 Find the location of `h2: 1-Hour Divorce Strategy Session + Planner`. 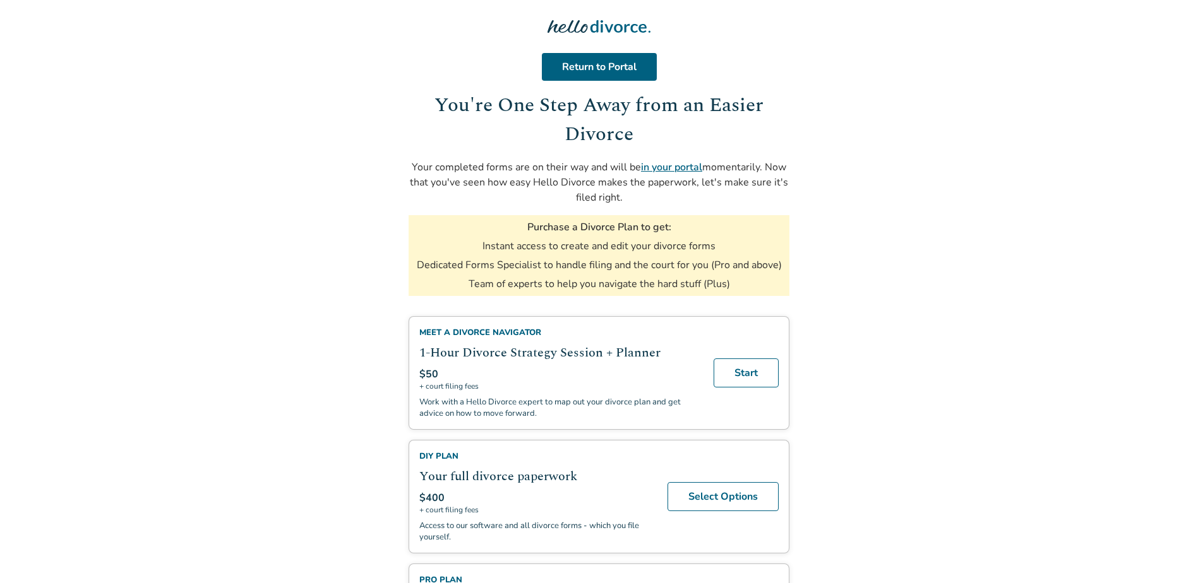

h2: 1-Hour Divorce Strategy Session + Planner is located at coordinates (559, 353).